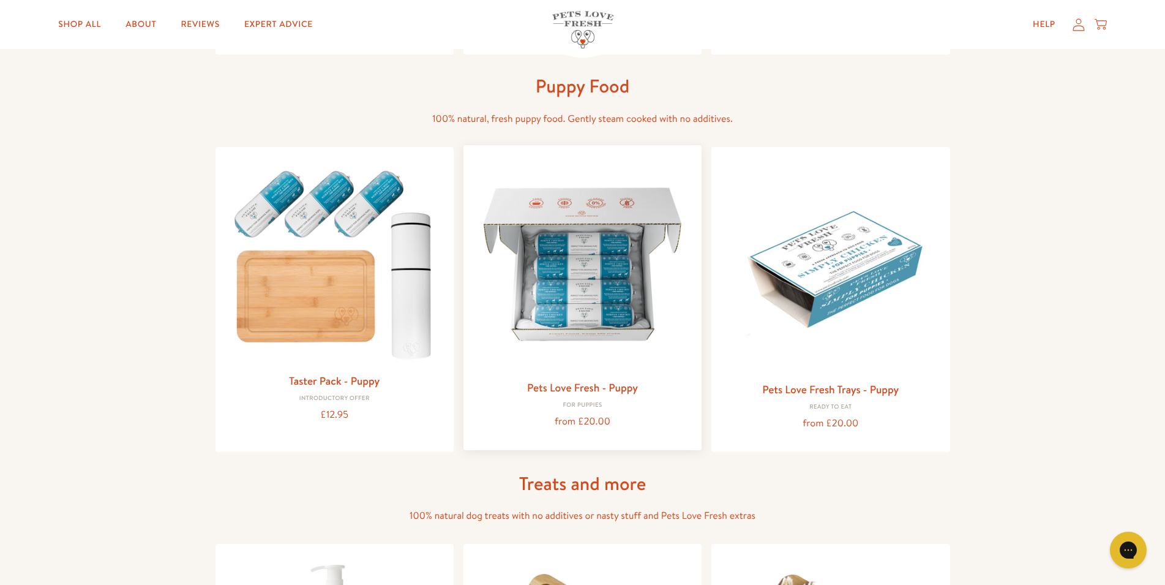 The image size is (1165, 585). Describe the element at coordinates (830, 407) in the screenshot. I see `div: Ready to eat` at that location.